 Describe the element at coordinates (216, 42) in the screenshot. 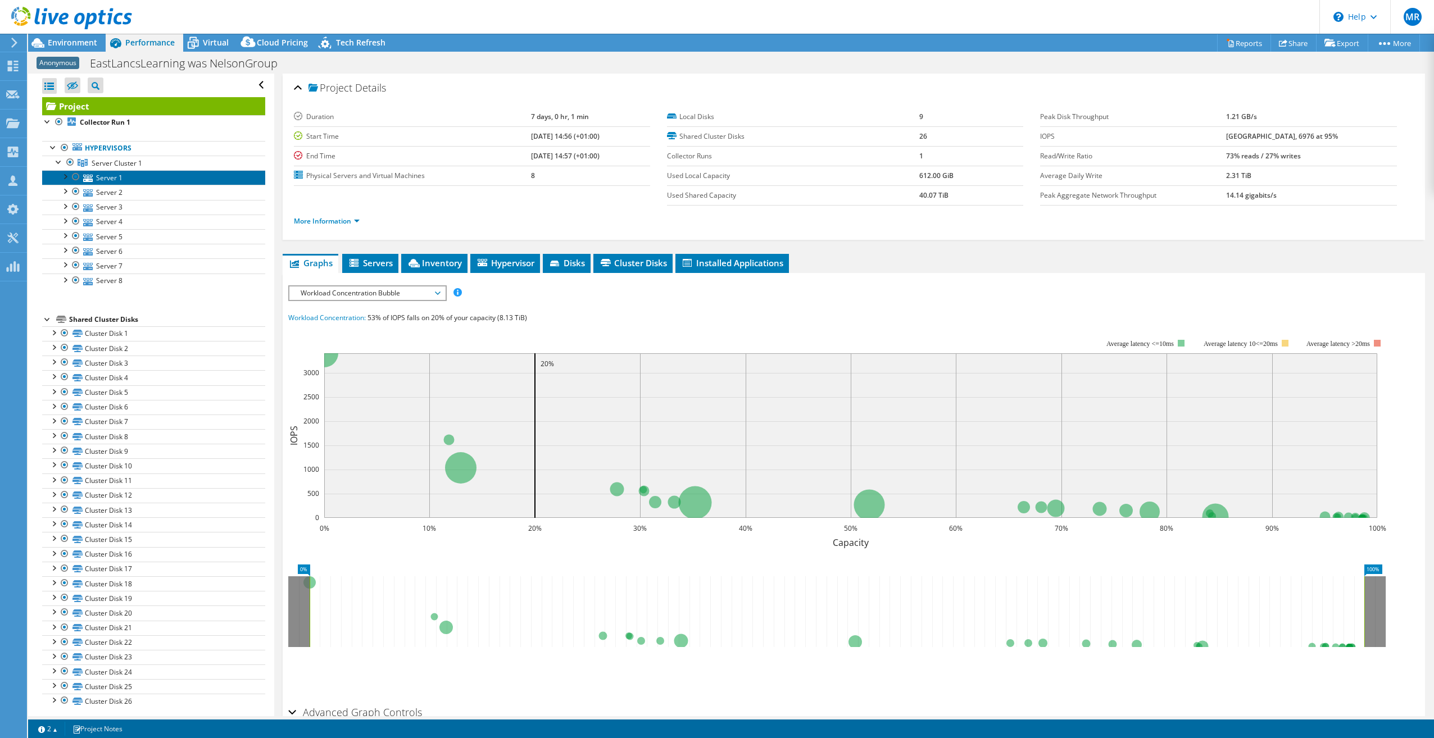

I see `span: Virtual` at that location.